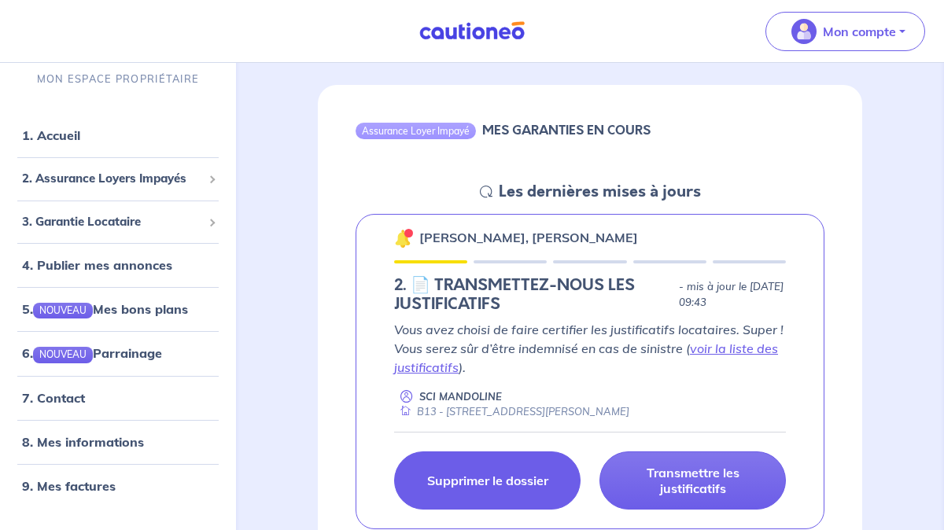 The width and height of the screenshot is (944, 530). Describe the element at coordinates (118, 179) in the screenshot. I see `div: 2. Assurance Loyers Impayés` at that location.